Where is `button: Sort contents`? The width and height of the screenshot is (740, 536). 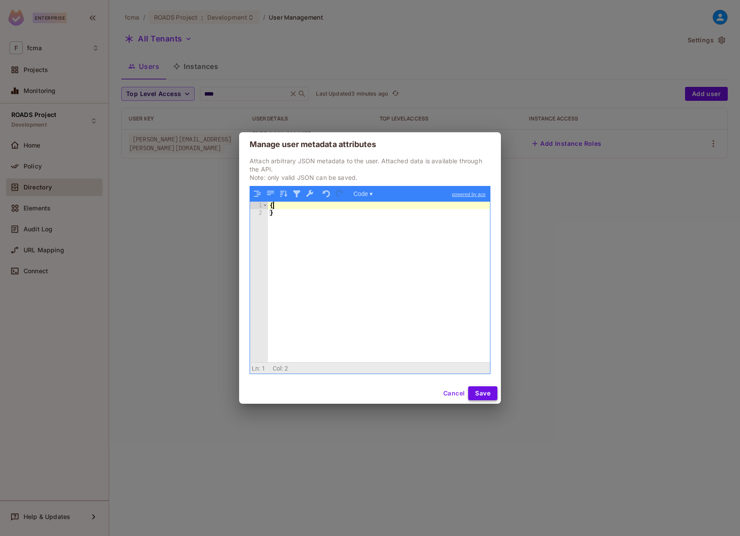 button: Sort contents is located at coordinates (284, 194).